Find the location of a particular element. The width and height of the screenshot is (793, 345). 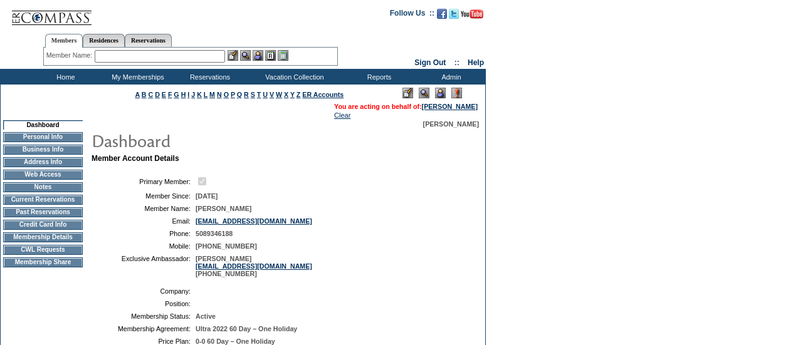

a: W is located at coordinates (279, 95).